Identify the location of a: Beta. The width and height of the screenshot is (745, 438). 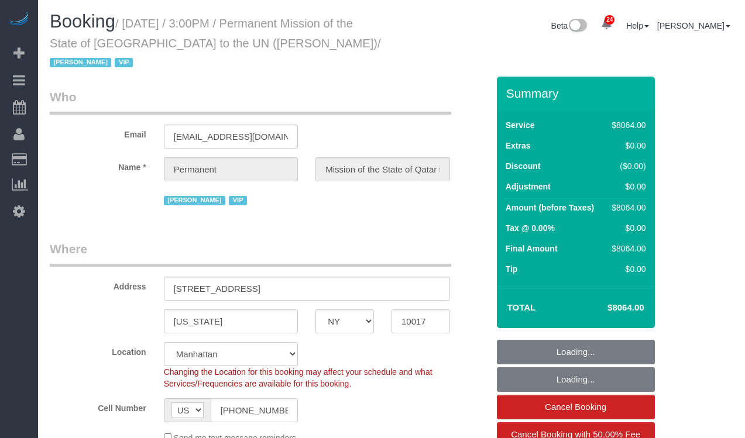
(569, 26).